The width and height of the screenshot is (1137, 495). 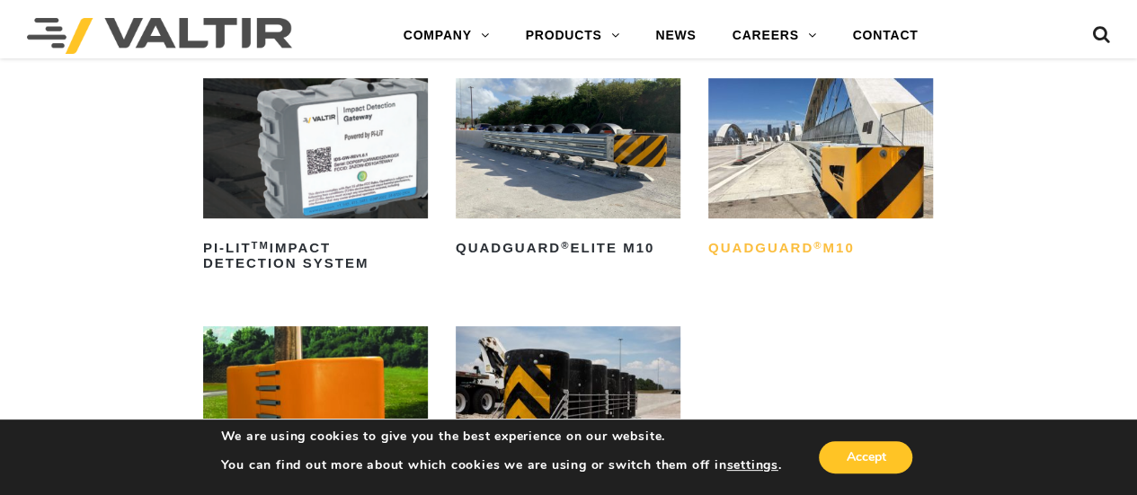 What do you see at coordinates (159, 36) in the screenshot?
I see `img: Valtir` at bounding box center [159, 36].